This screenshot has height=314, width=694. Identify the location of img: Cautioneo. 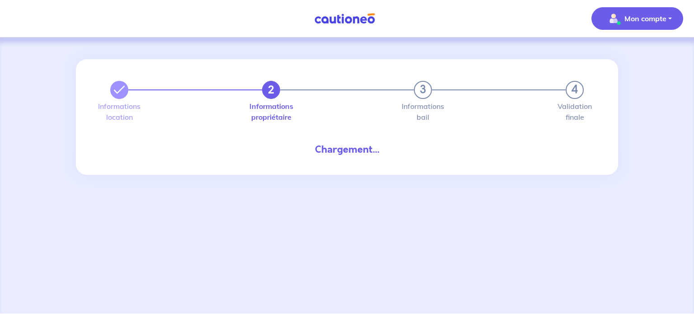
(345, 19).